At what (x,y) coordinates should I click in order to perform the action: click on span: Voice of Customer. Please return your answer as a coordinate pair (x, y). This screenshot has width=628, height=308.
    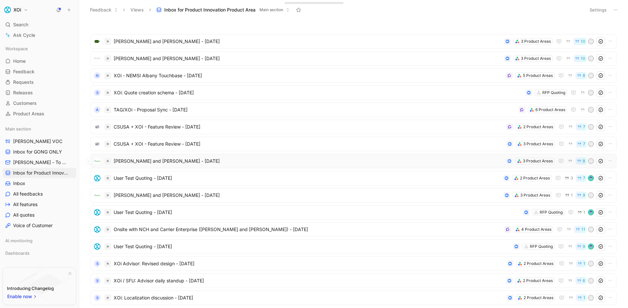
    Looking at the image, I should click on (33, 225).